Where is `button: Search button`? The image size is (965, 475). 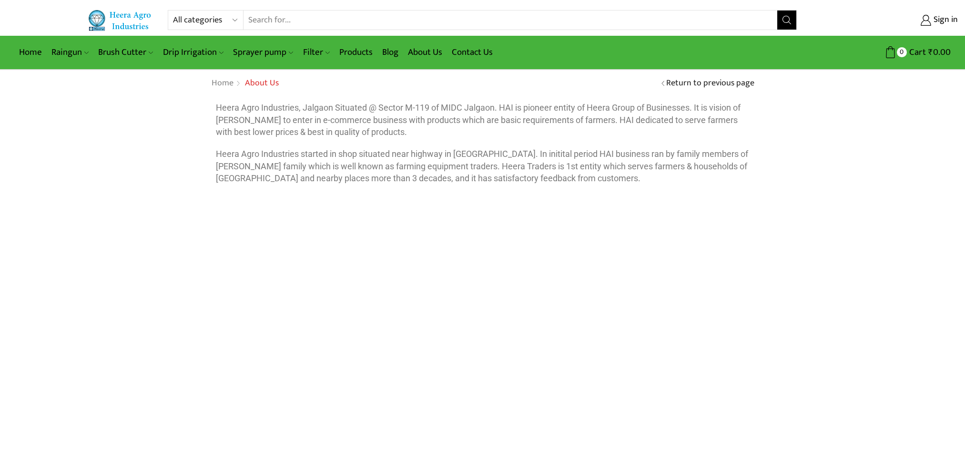
button: Search button is located at coordinates (787, 20).